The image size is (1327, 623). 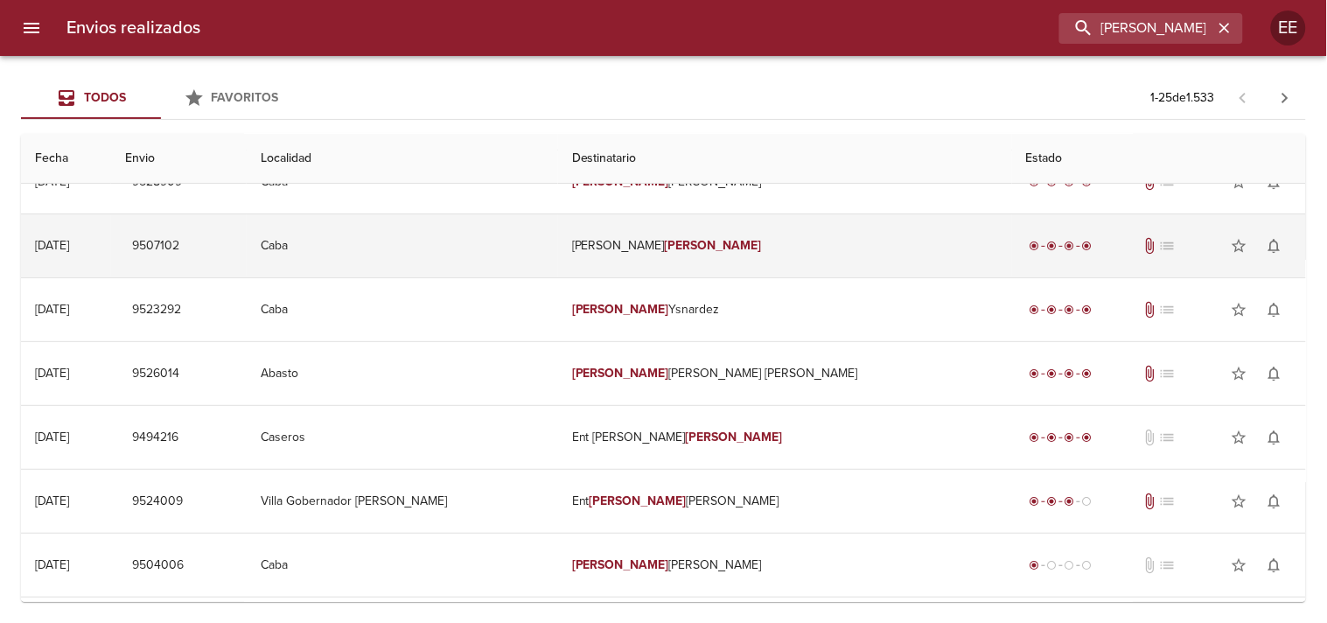 What do you see at coordinates (156, 246) in the screenshot?
I see `span: 9507102` at bounding box center [156, 246].